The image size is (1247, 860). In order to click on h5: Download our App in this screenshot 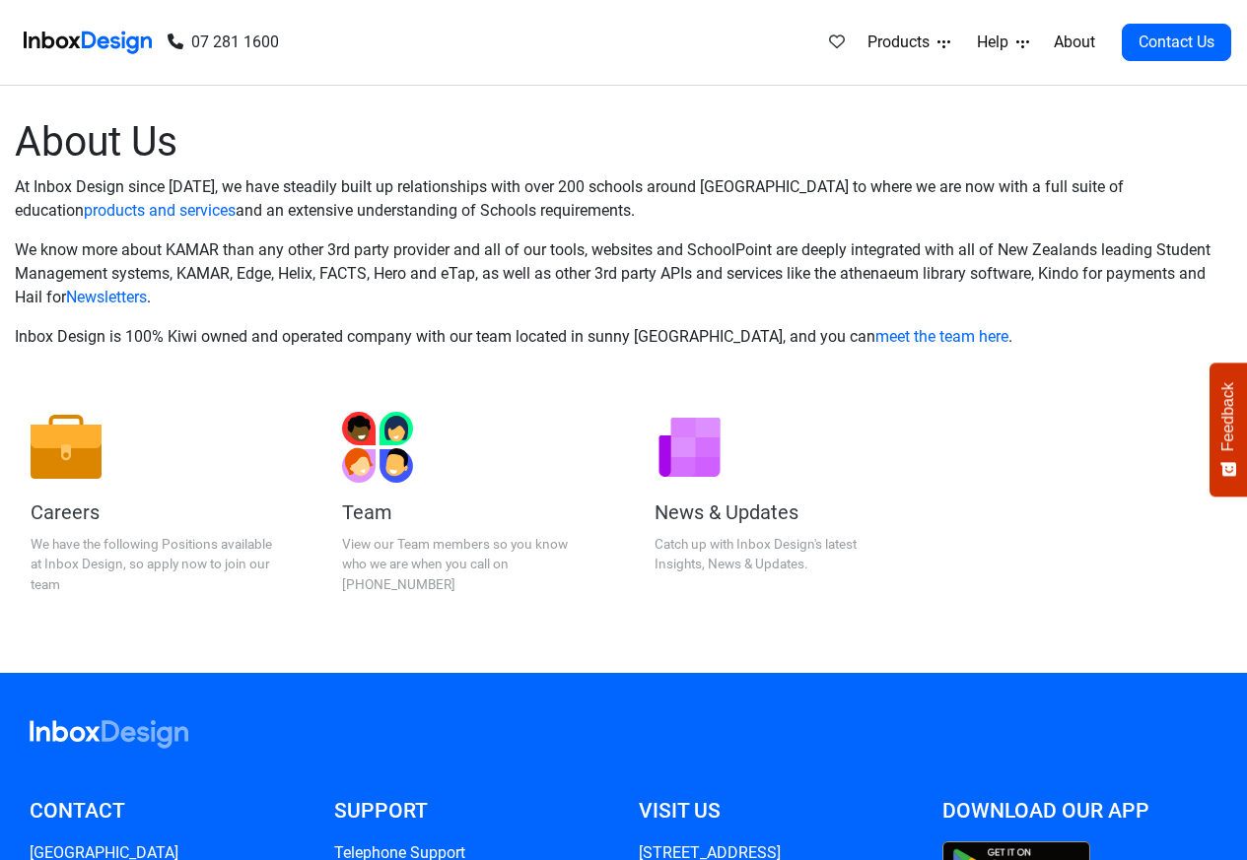, I will do `click(1079, 811)`.